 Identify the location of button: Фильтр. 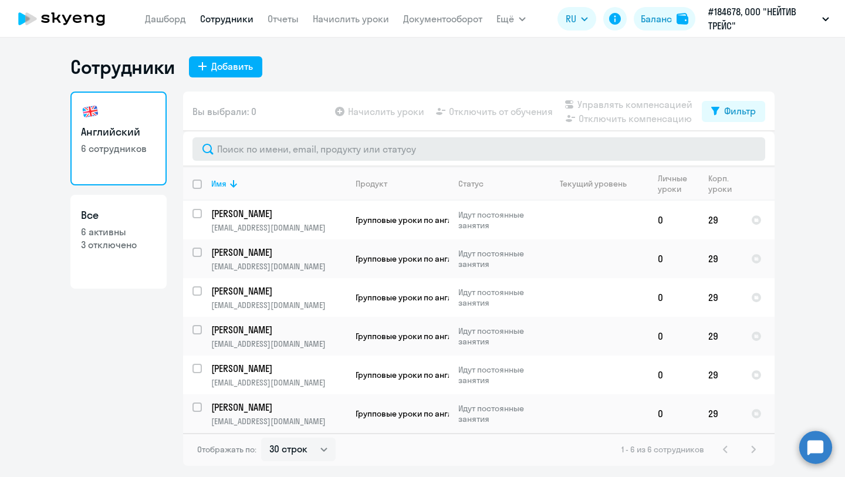
(733, 111).